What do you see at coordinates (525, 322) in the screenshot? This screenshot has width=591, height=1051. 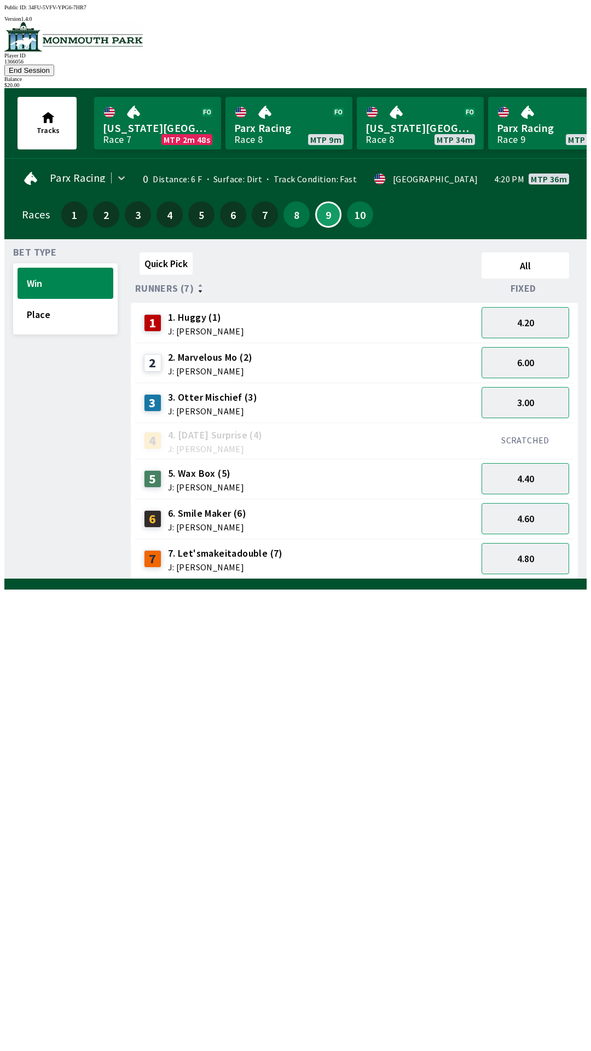 I see `span: 4.20` at bounding box center [525, 322].